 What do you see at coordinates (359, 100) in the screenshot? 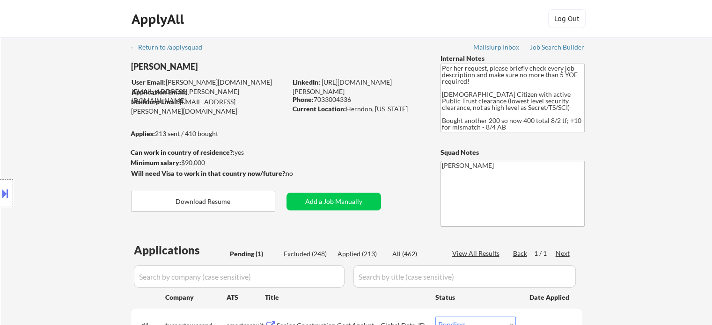
I see `div: 7033004336` at bounding box center [359, 100].